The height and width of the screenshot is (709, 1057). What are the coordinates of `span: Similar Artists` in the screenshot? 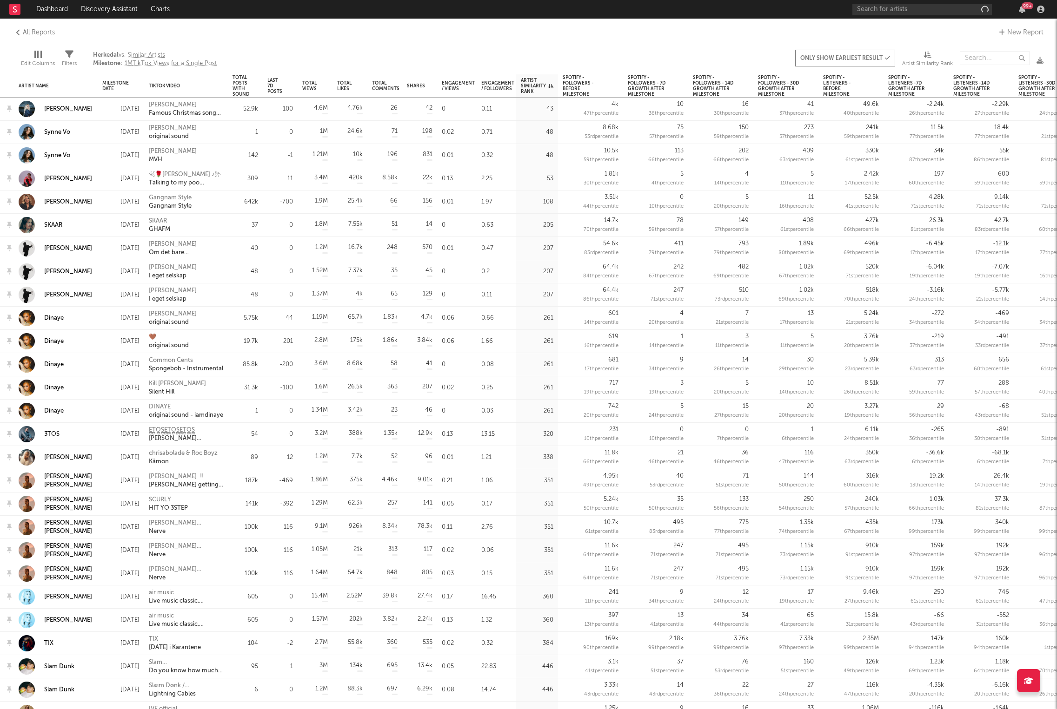 It's located at (146, 55).